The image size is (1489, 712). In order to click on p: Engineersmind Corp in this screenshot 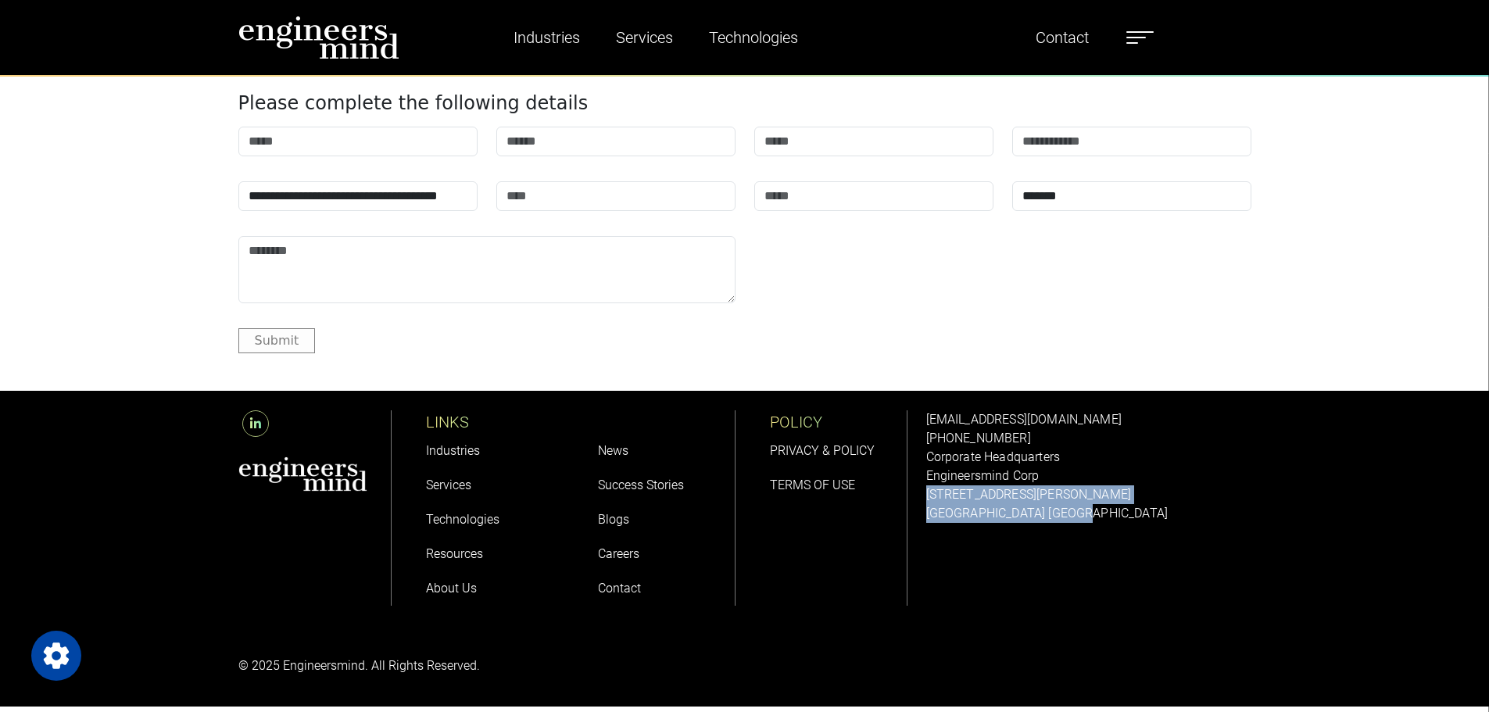, I will do `click(1089, 476)`.